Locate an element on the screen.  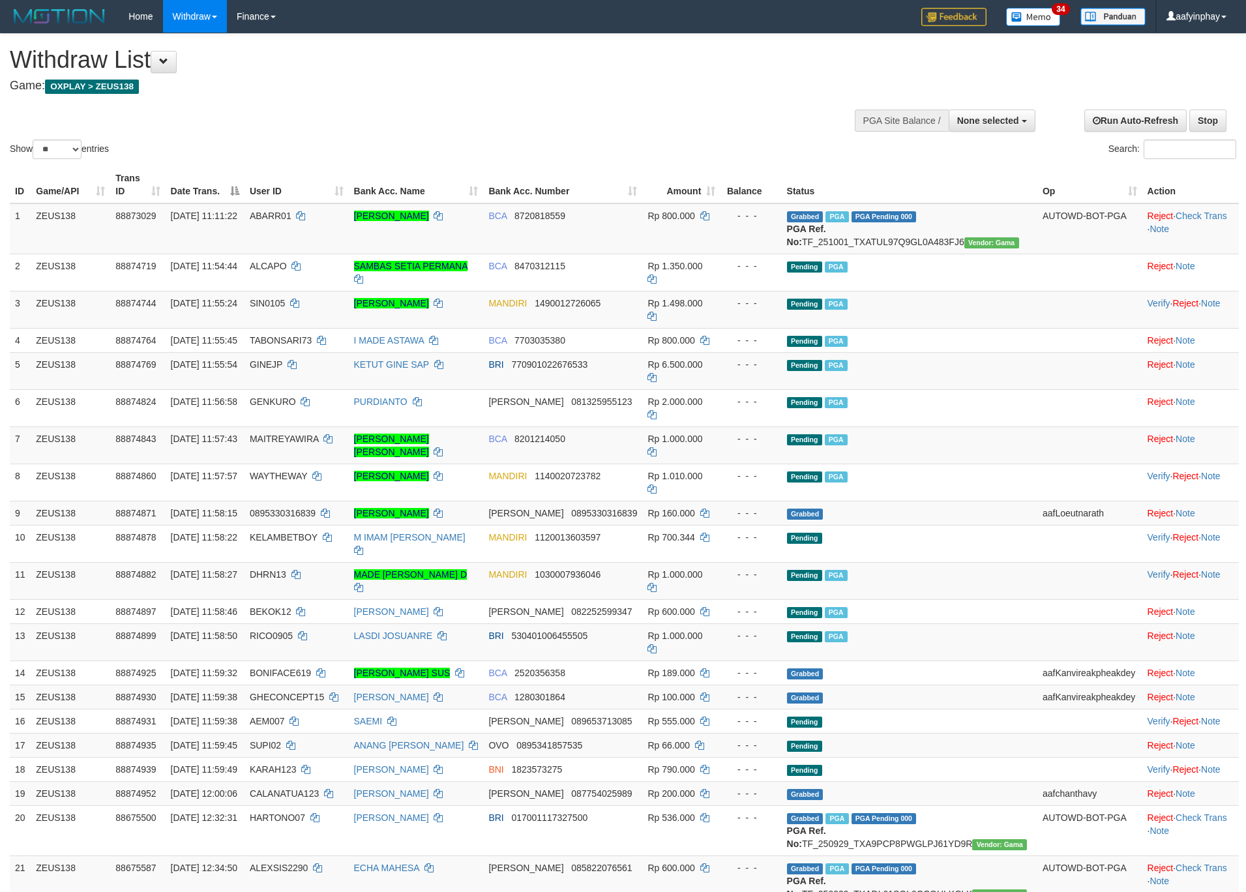
th: Balance is located at coordinates (750, 184).